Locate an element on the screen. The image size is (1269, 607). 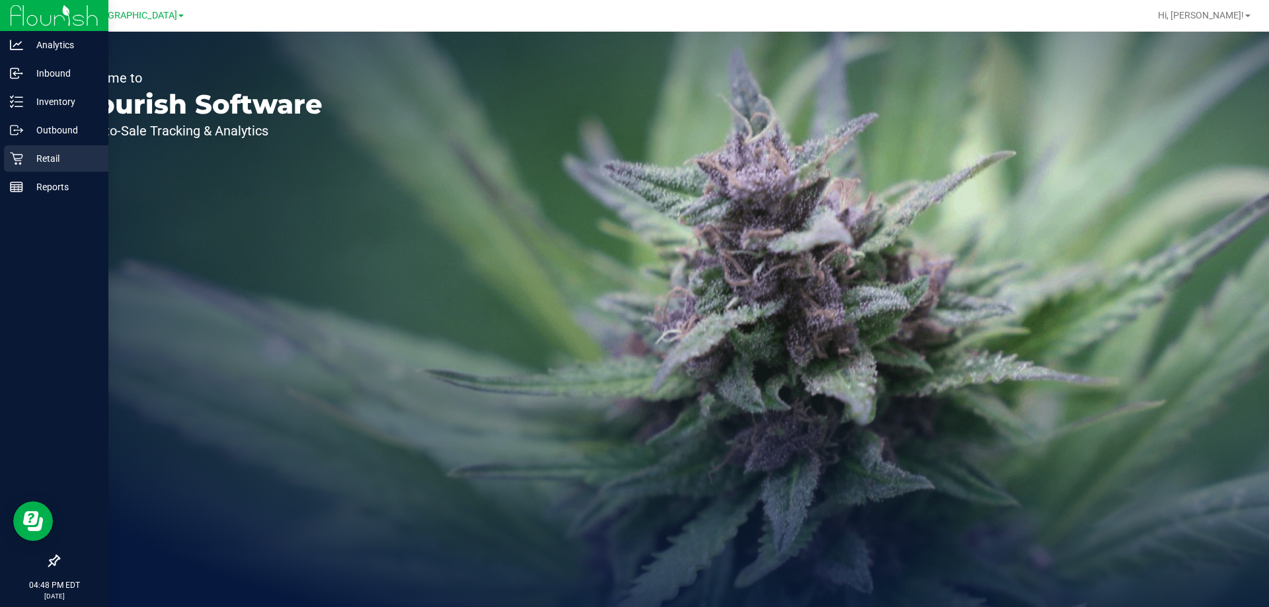
inline-svg: Analytics is located at coordinates (17, 45).